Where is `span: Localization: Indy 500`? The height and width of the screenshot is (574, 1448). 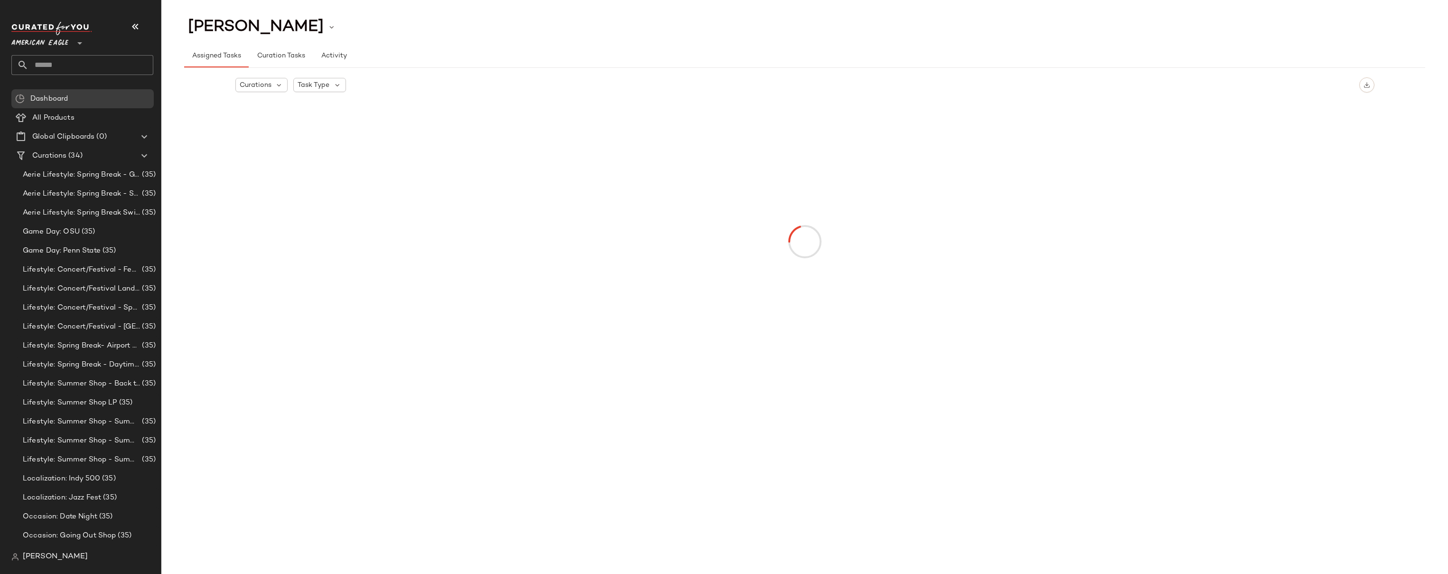
span: Localization: Indy 500 is located at coordinates (61, 478).